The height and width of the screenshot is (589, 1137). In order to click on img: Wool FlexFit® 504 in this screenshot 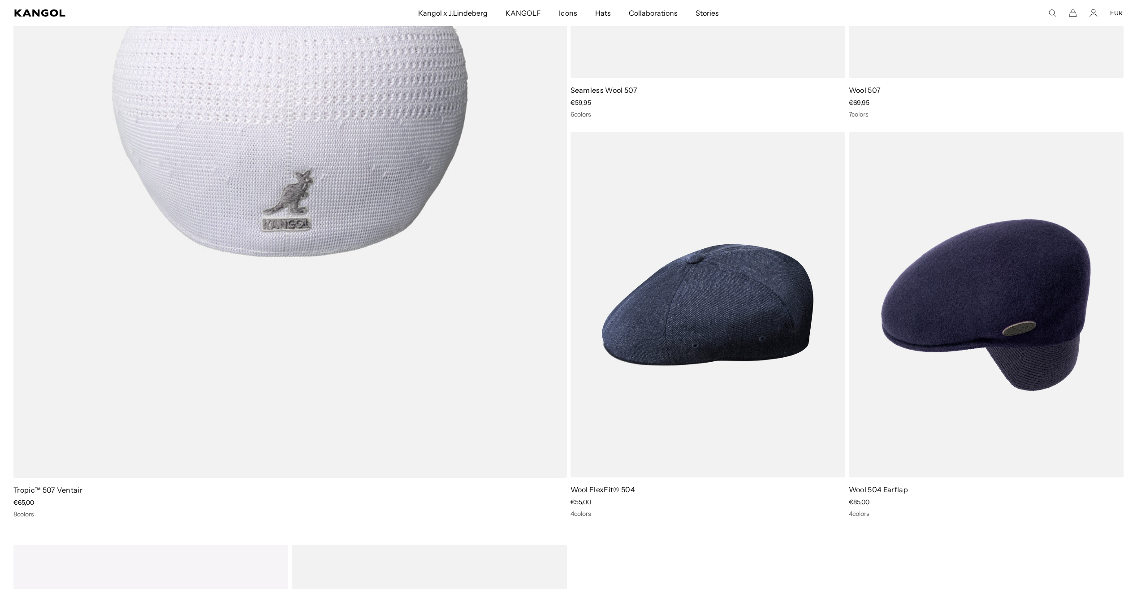, I will do `click(708, 305)`.